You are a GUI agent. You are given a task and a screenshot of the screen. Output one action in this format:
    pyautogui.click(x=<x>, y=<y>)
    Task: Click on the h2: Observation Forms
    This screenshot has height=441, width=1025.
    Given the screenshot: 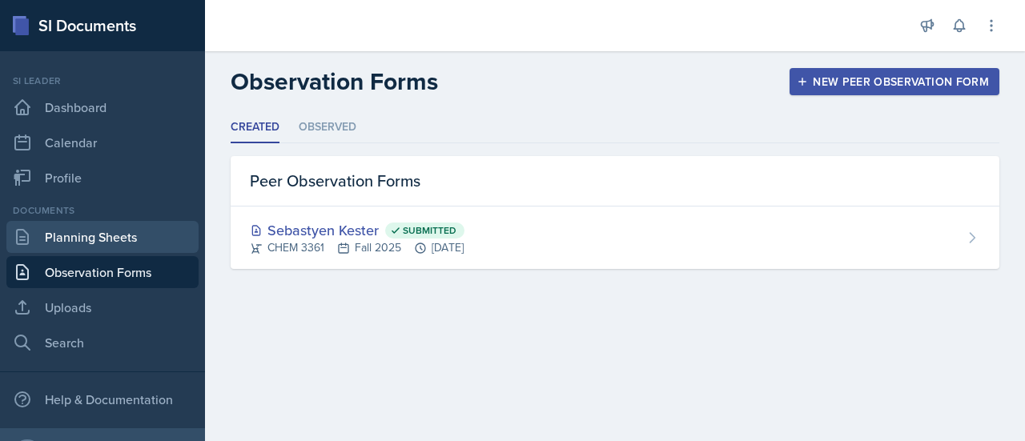 What is the action you would take?
    pyautogui.click(x=334, y=82)
    